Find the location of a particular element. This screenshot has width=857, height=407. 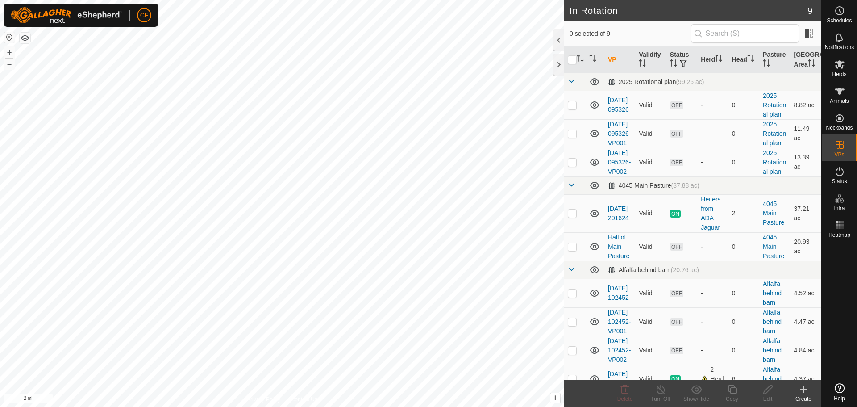

div: Create is located at coordinates (804, 399).